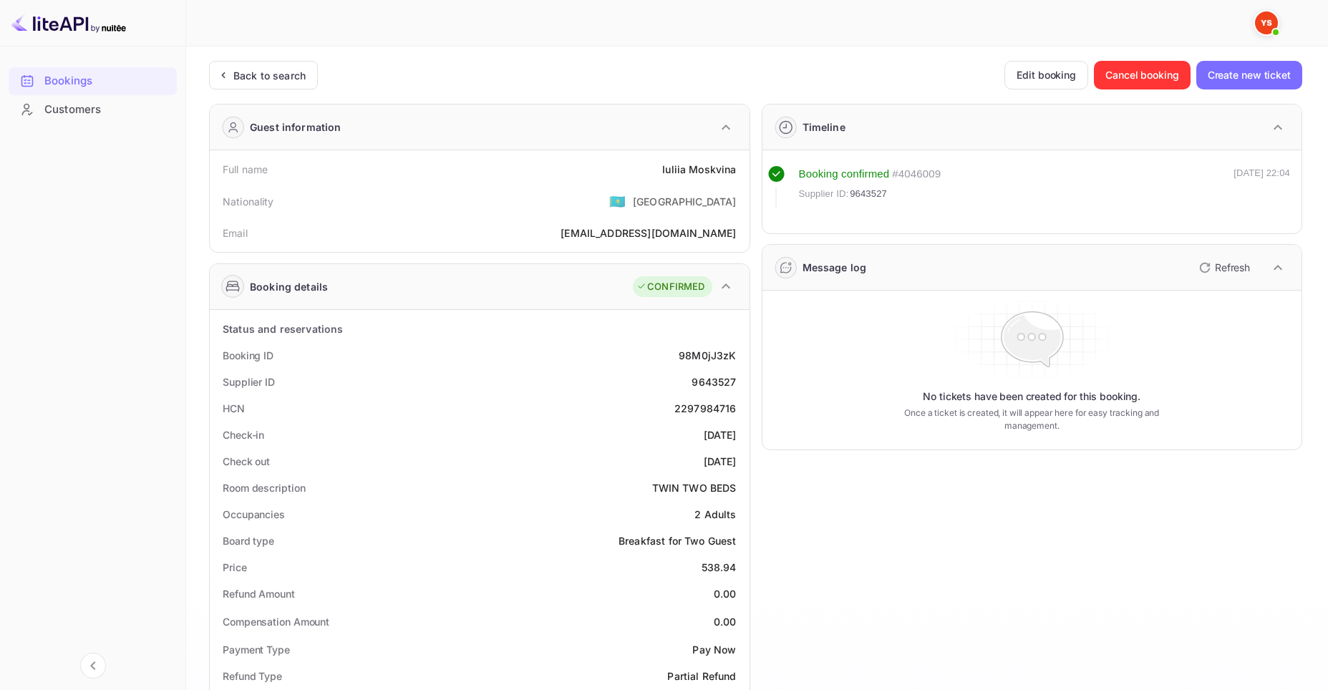 This screenshot has width=1328, height=690. I want to click on button: Refresh, so click(1223, 268).